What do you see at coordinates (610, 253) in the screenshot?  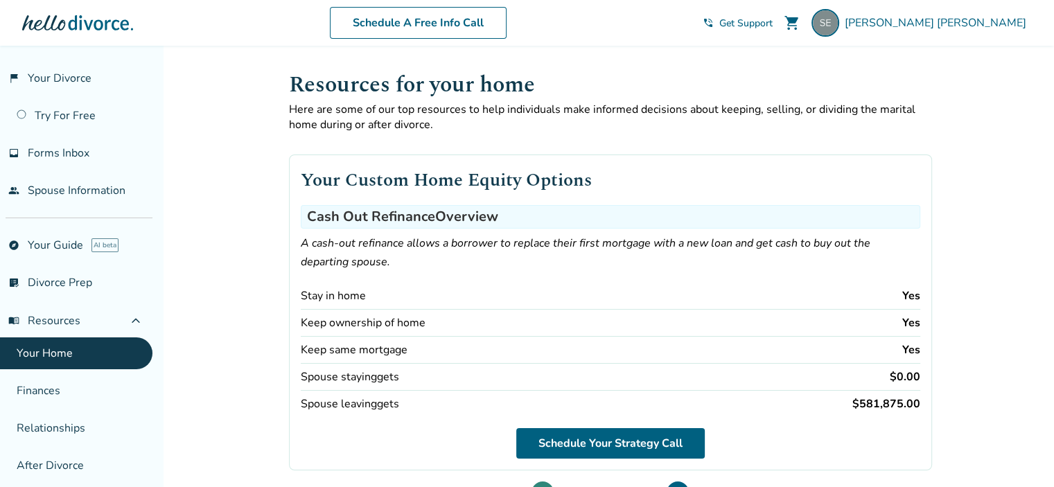 I see `p: A cash-out refinance allows a borrower to replace their first mortgage with a new loan and get ca...` at bounding box center [610, 253].